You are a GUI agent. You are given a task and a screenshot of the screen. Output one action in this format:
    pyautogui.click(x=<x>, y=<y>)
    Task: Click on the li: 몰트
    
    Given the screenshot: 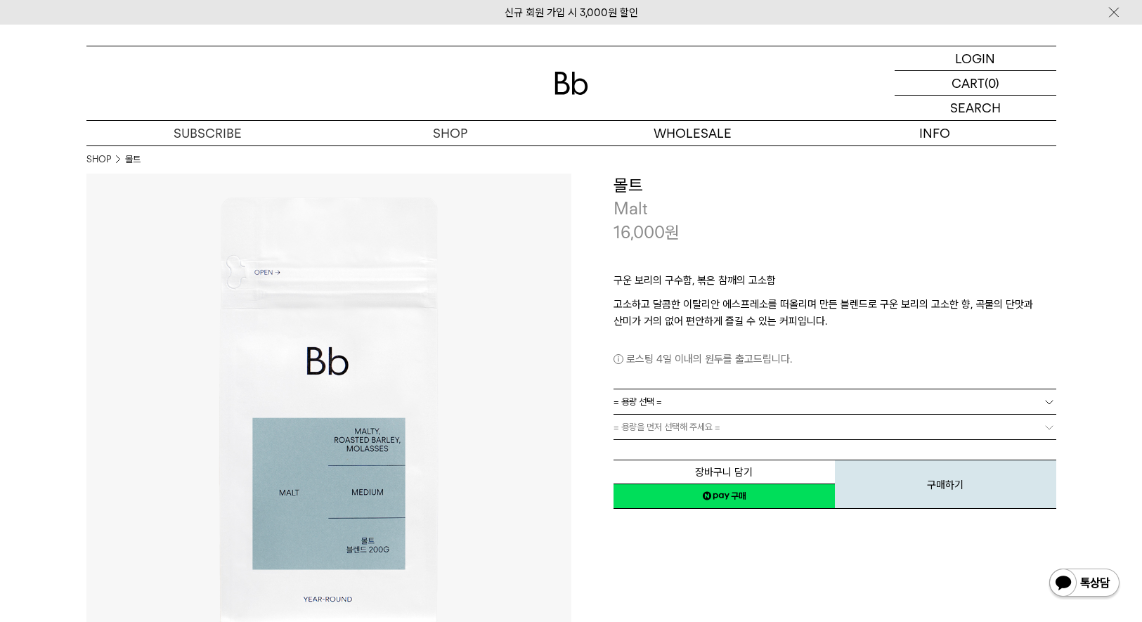 What is the action you would take?
    pyautogui.click(x=133, y=160)
    